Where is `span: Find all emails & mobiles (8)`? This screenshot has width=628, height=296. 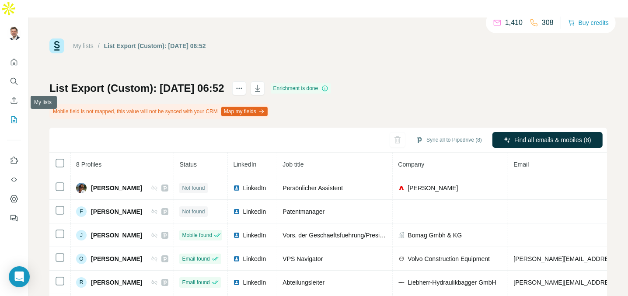
span: Find all emails & mobiles (8) is located at coordinates (553, 140).